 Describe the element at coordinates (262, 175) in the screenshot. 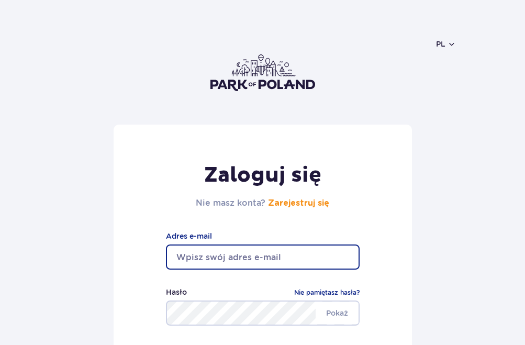

I see `h1: Zaloguj się` at that location.